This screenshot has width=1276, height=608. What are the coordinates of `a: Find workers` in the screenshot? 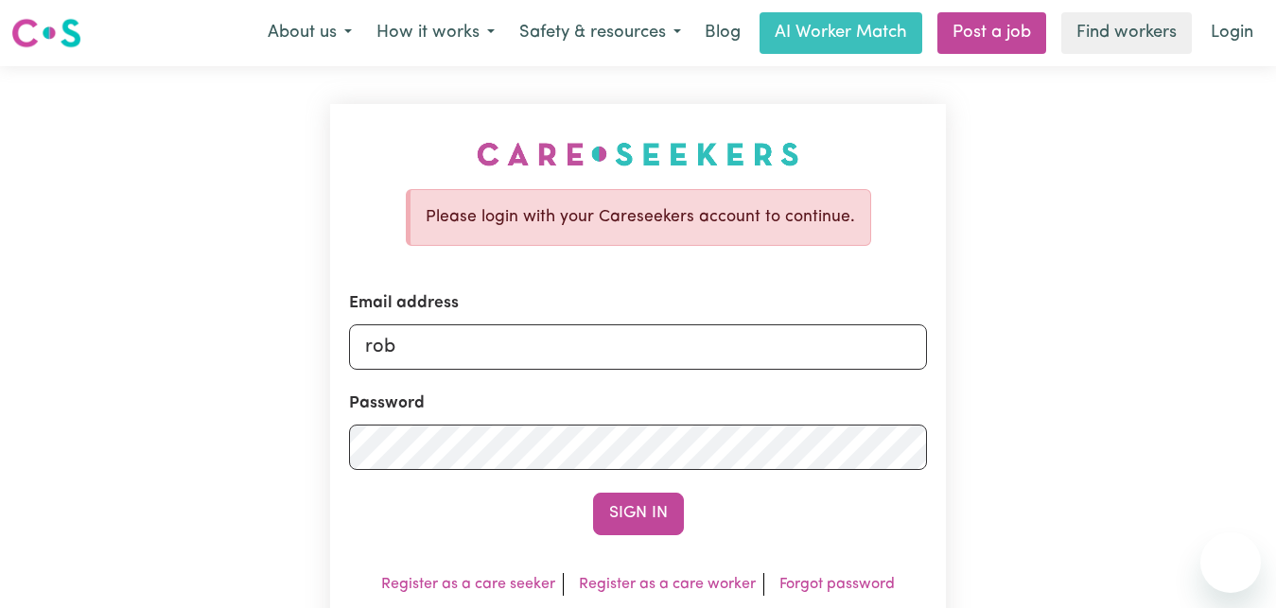 It's located at (1126, 33).